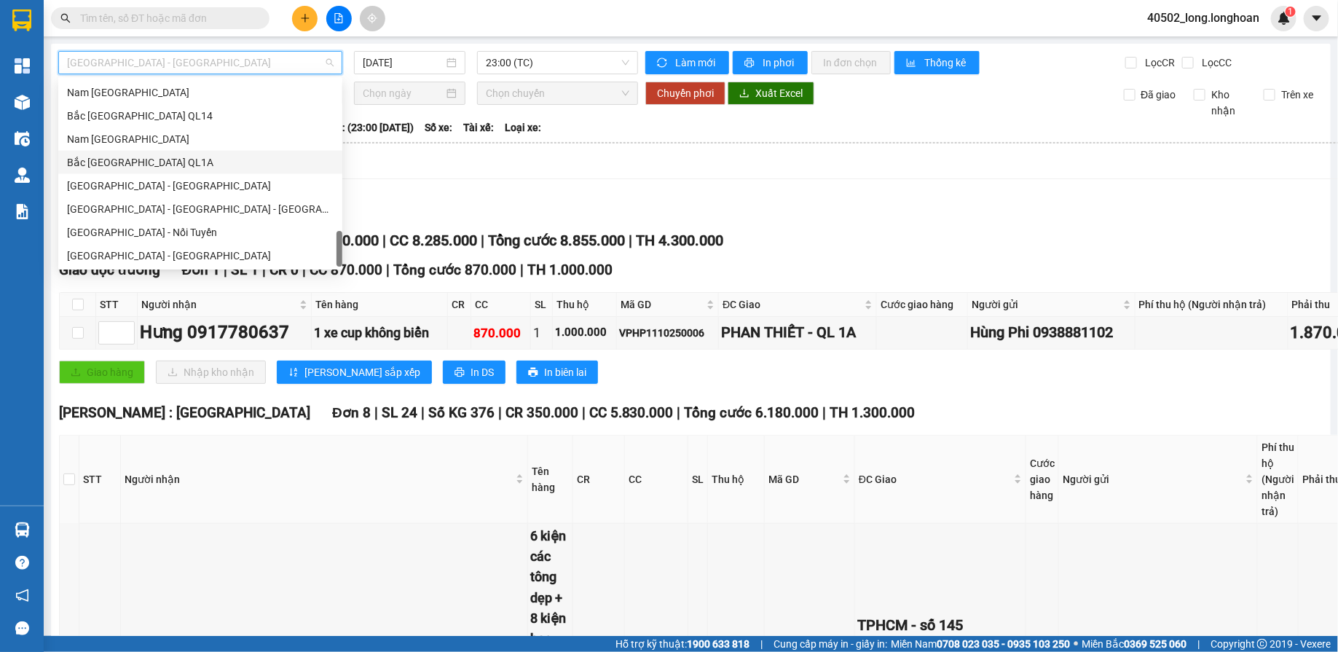  What do you see at coordinates (1158, 63) in the screenshot?
I see `span: Lọc CR` at bounding box center [1158, 63].